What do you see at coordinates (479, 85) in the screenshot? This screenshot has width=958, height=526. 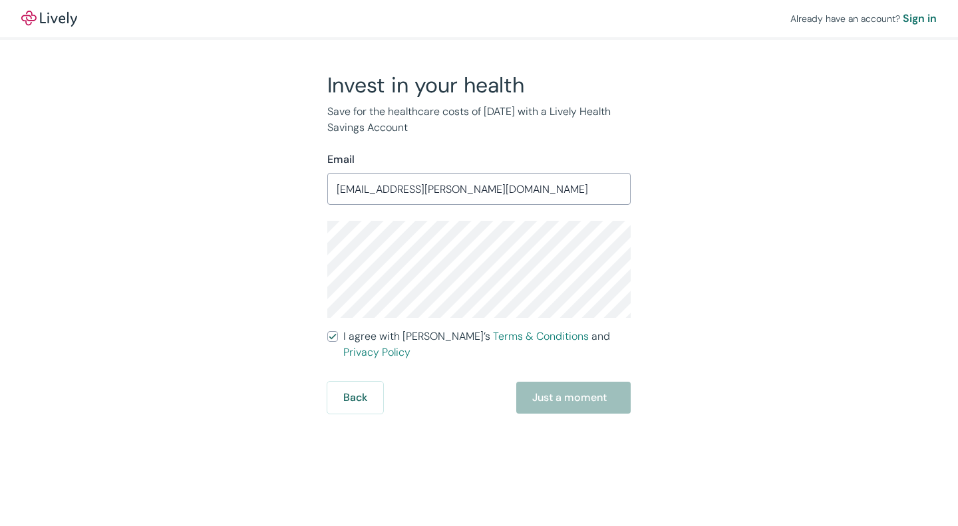 I see `h2: Invest in your health` at bounding box center [479, 85].